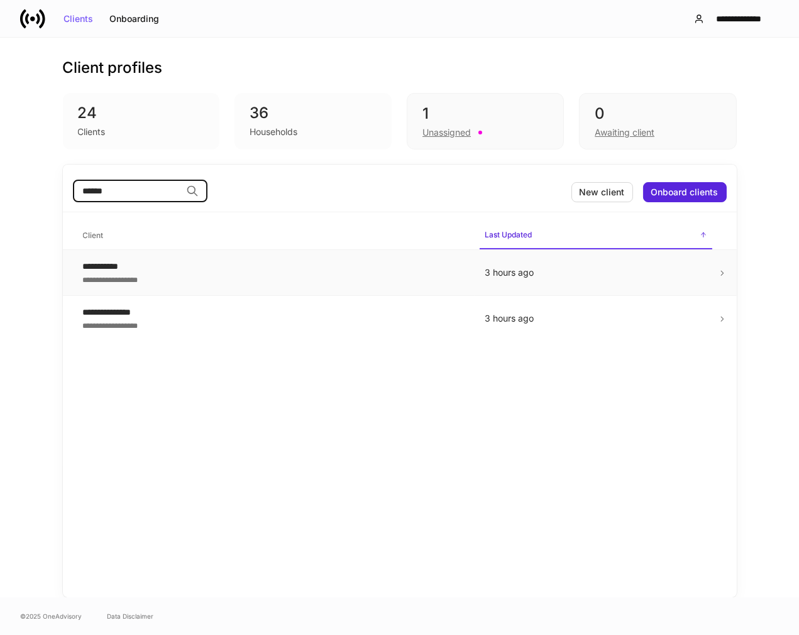  What do you see at coordinates (657, 121) in the screenshot?
I see `div: 0Awaiting client` at bounding box center [657, 121].